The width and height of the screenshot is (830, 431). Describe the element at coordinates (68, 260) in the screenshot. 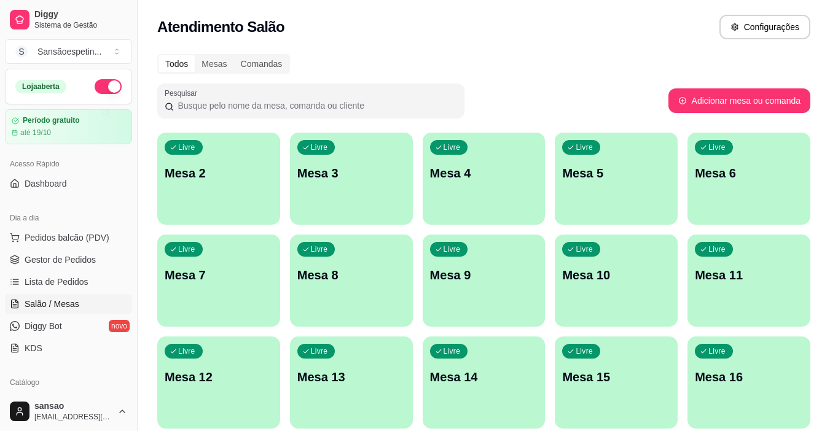

I see `a: Gestor de Pedidos` at that location.